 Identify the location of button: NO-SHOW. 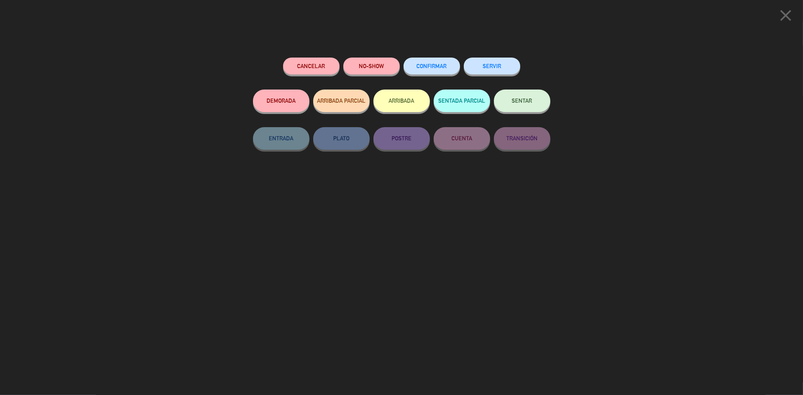
(371, 66).